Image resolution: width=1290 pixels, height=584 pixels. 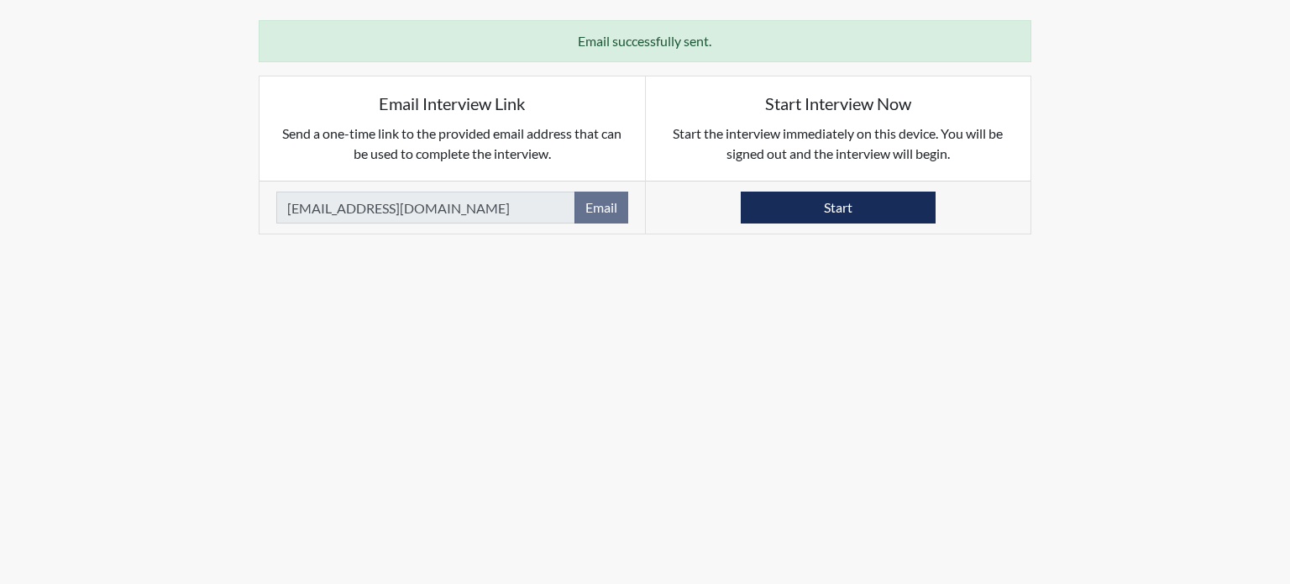 I want to click on p: Email successfully sent., so click(x=645, y=41).